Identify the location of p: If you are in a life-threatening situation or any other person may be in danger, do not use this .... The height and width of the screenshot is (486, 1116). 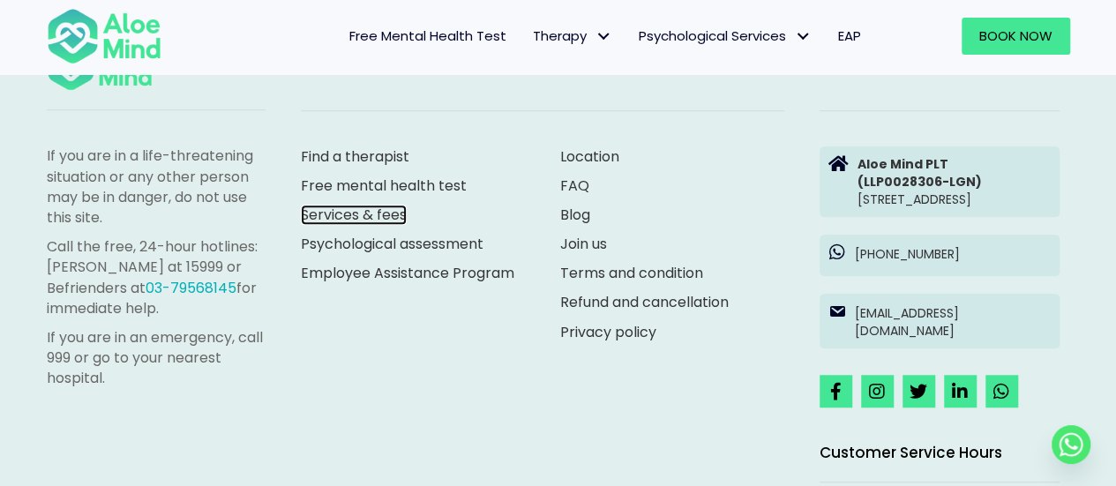
(156, 186).